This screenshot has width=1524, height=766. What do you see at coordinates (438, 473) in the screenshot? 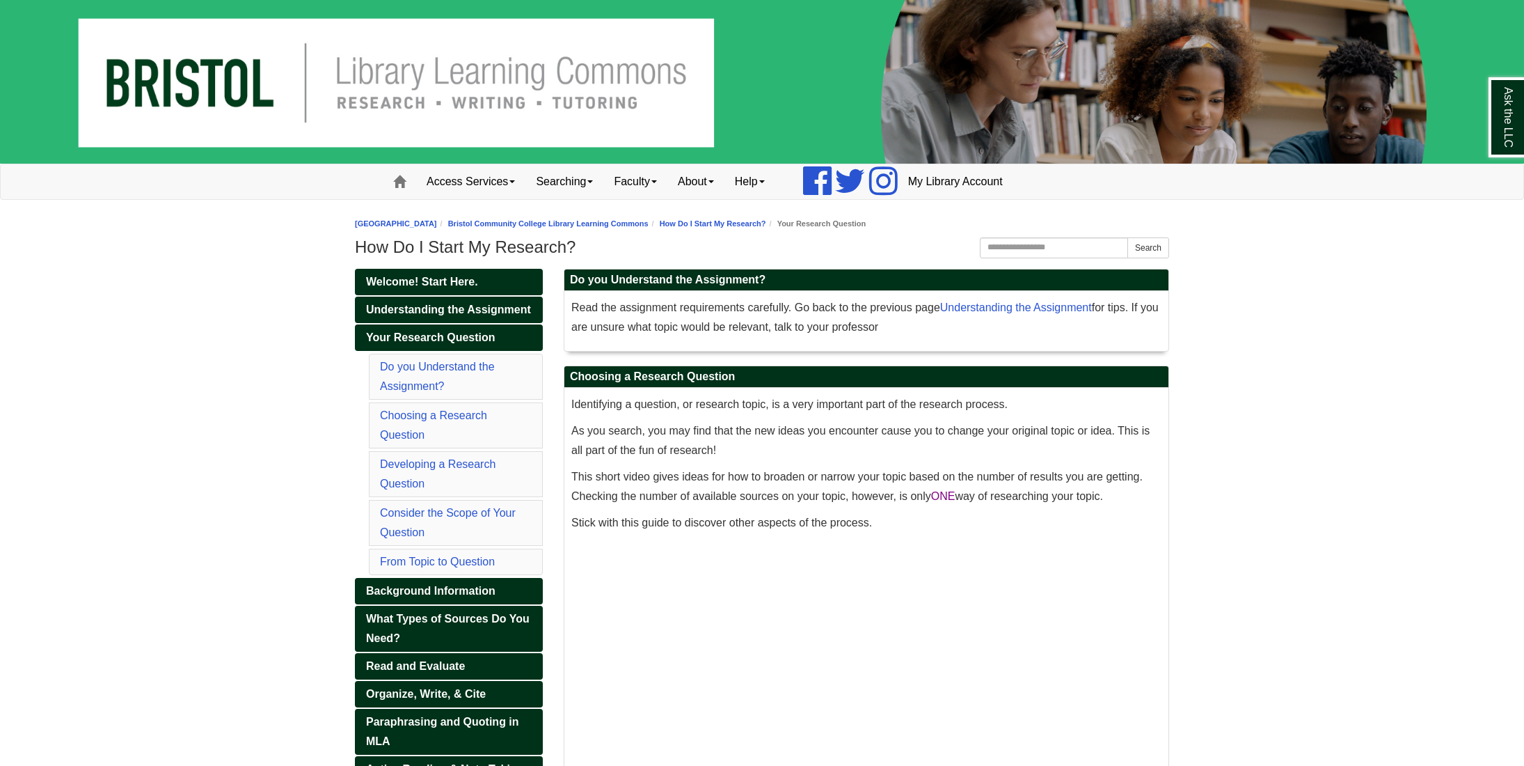
I see `a: Developing a Research Question` at bounding box center [438, 473].